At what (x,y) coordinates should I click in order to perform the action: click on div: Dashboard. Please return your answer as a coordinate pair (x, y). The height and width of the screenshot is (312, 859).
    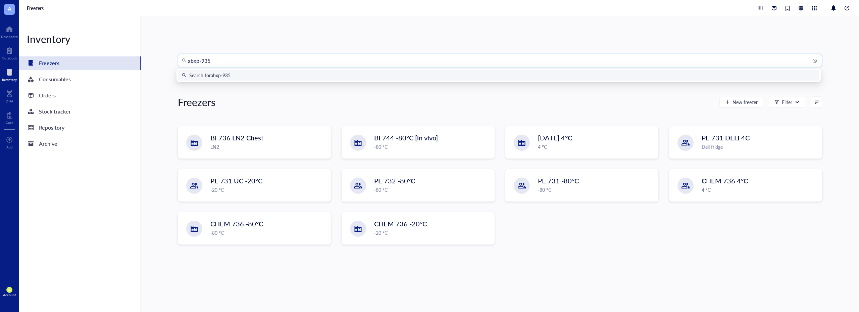
    Looking at the image, I should click on (9, 37).